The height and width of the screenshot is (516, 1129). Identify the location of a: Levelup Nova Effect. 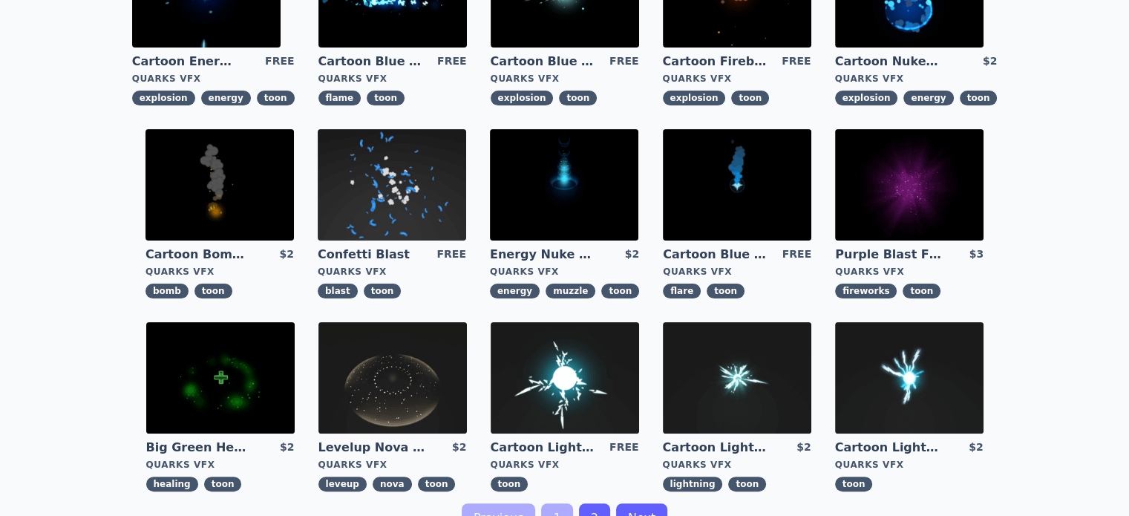
(372, 448).